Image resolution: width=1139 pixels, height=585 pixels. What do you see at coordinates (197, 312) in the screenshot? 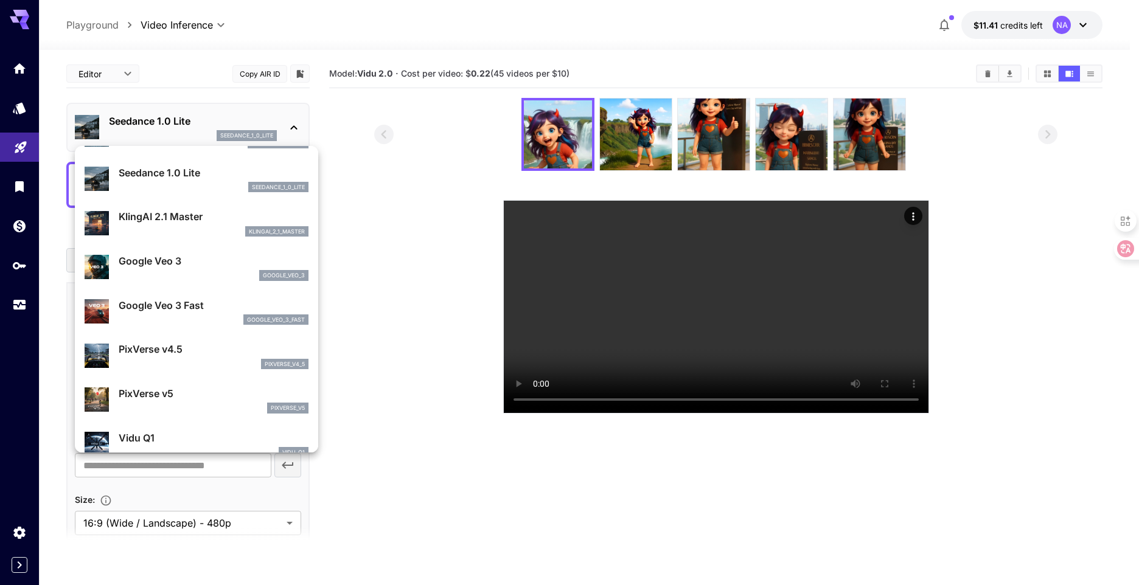
I see `div: Google Veo 3 Fastgoogle_veo_3_fast` at bounding box center [197, 312].